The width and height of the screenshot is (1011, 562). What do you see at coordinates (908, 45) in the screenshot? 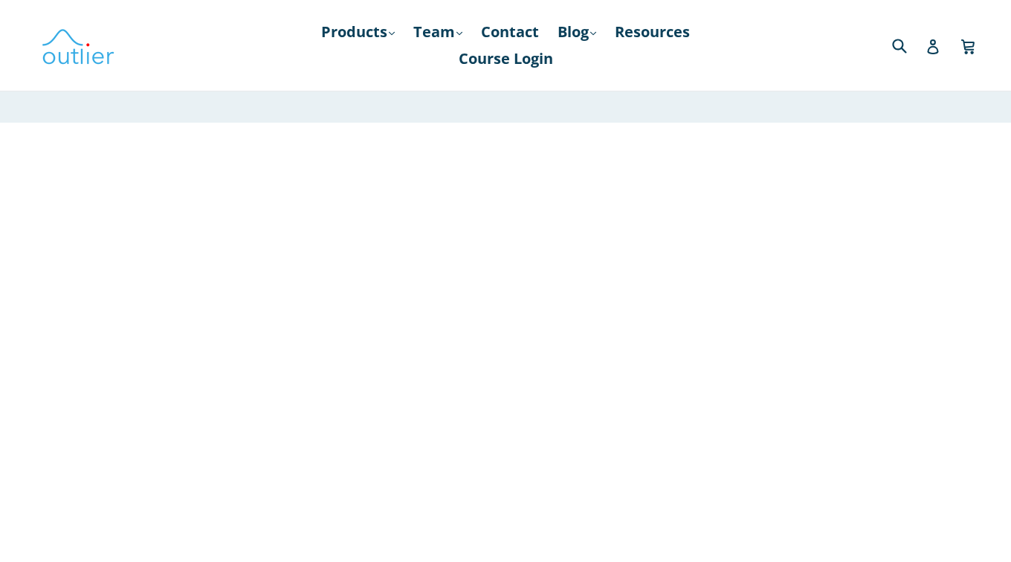
I see `input: Search` at bounding box center [908, 45].